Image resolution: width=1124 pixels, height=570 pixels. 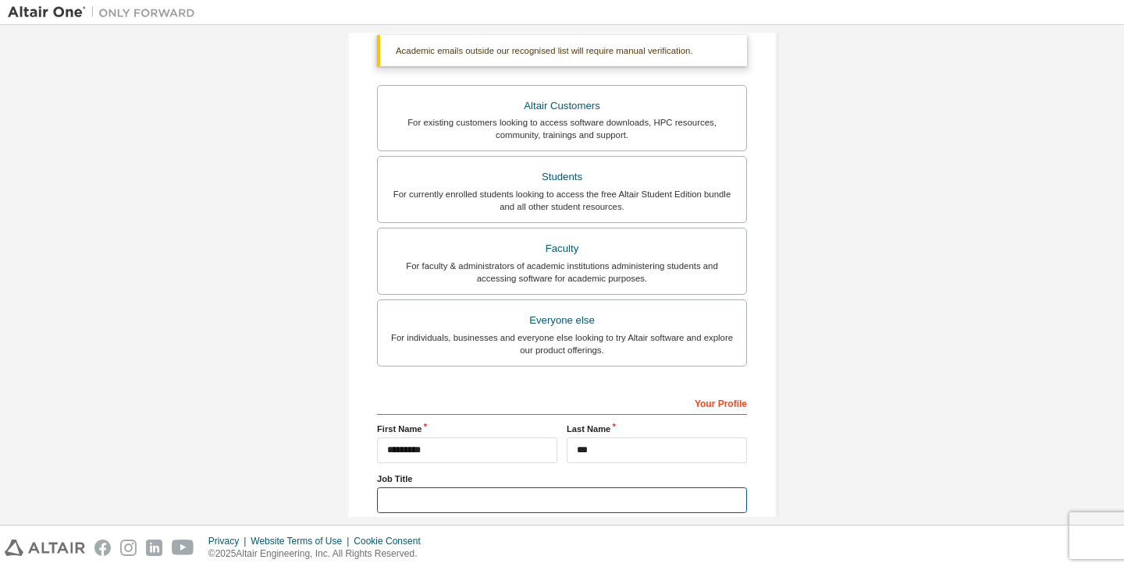 What do you see at coordinates (102, 548) in the screenshot?
I see `img: facebook.svg` at bounding box center [102, 548].